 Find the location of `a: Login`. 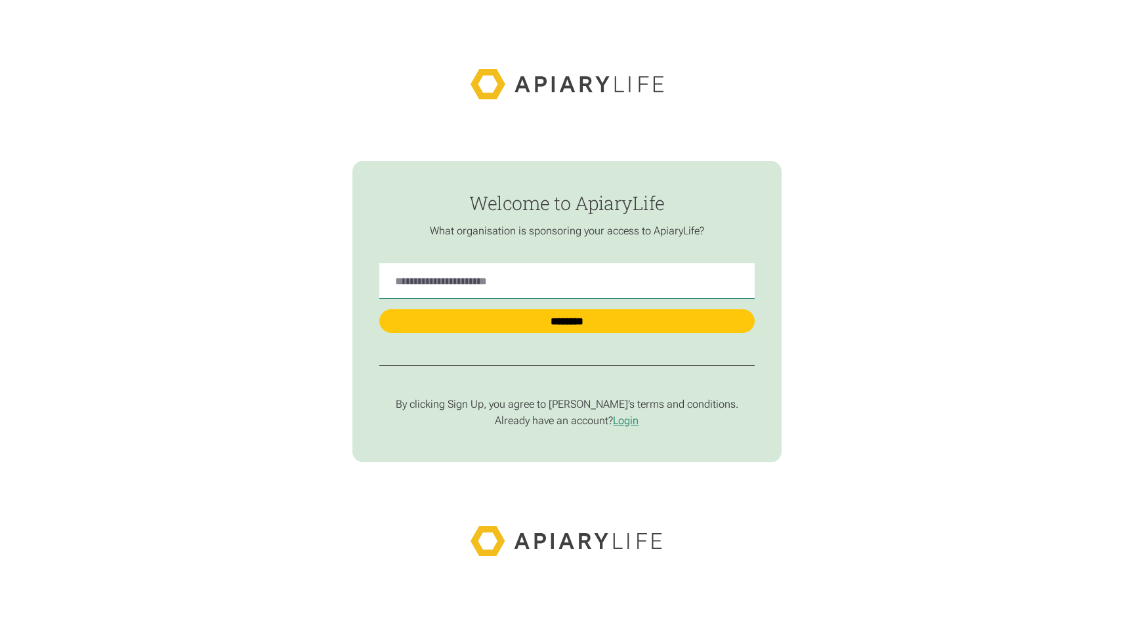

a: Login is located at coordinates (626, 420).